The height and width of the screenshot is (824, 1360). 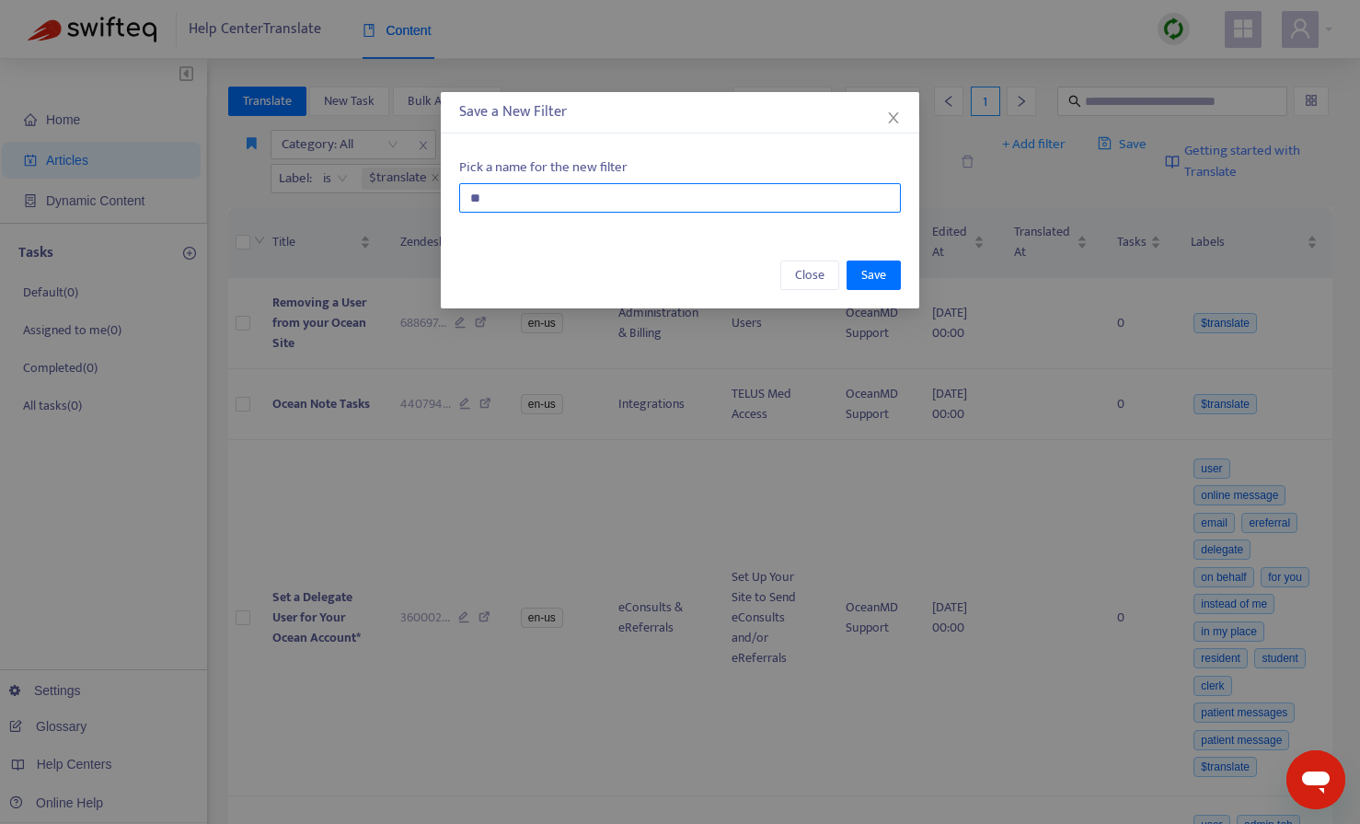 I want to click on button: Save, so click(x=873, y=275).